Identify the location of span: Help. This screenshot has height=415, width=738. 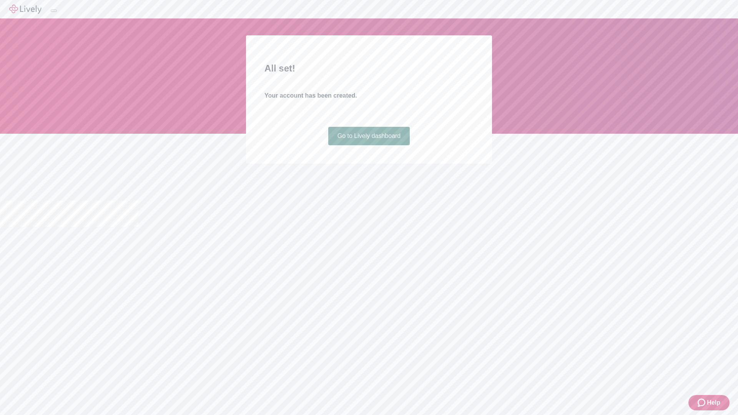
(713, 403).